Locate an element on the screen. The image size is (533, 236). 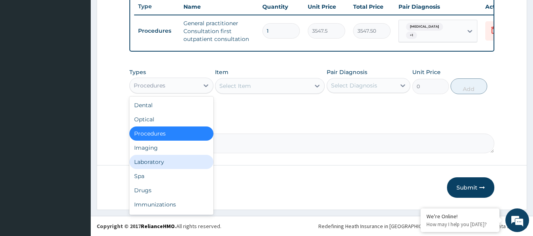
div: Dental is located at coordinates (171, 105).